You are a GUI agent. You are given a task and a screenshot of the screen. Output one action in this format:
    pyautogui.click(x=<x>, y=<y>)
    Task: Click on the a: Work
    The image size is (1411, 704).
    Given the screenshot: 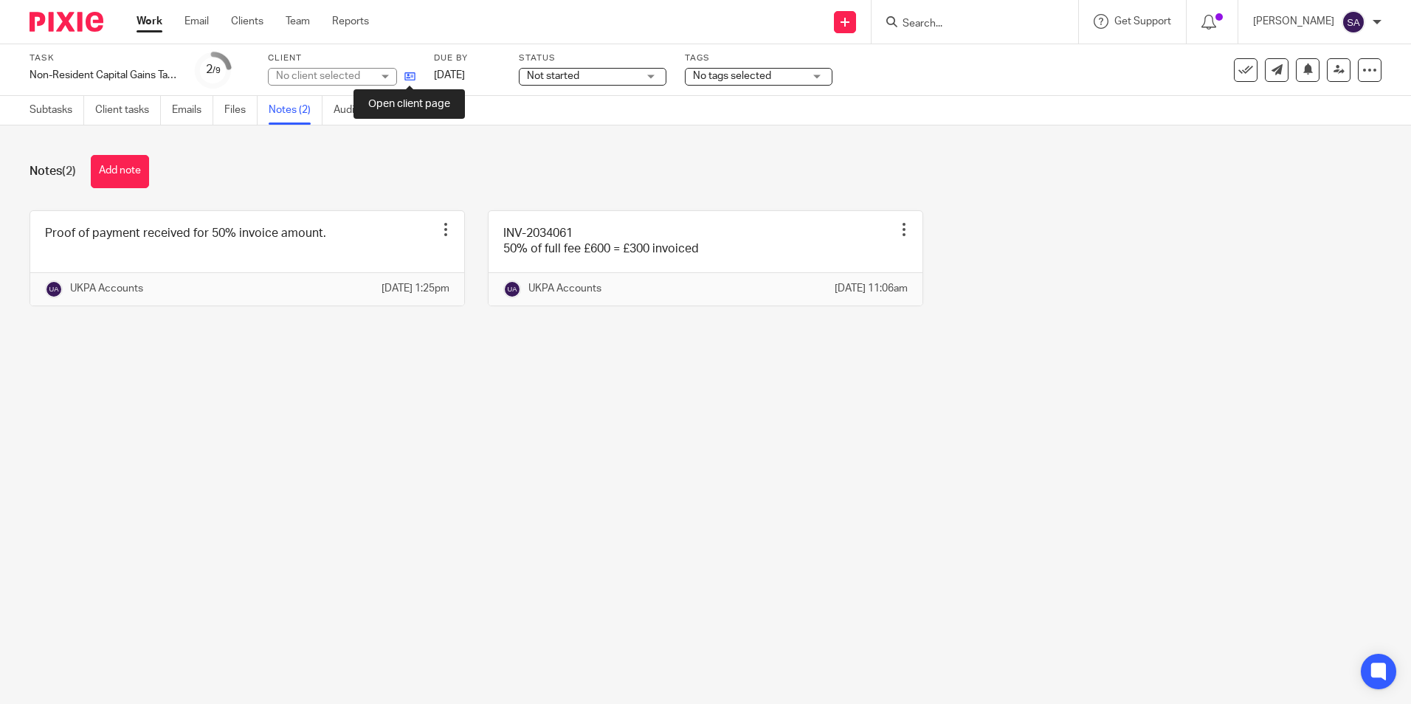 What is the action you would take?
    pyautogui.click(x=149, y=21)
    